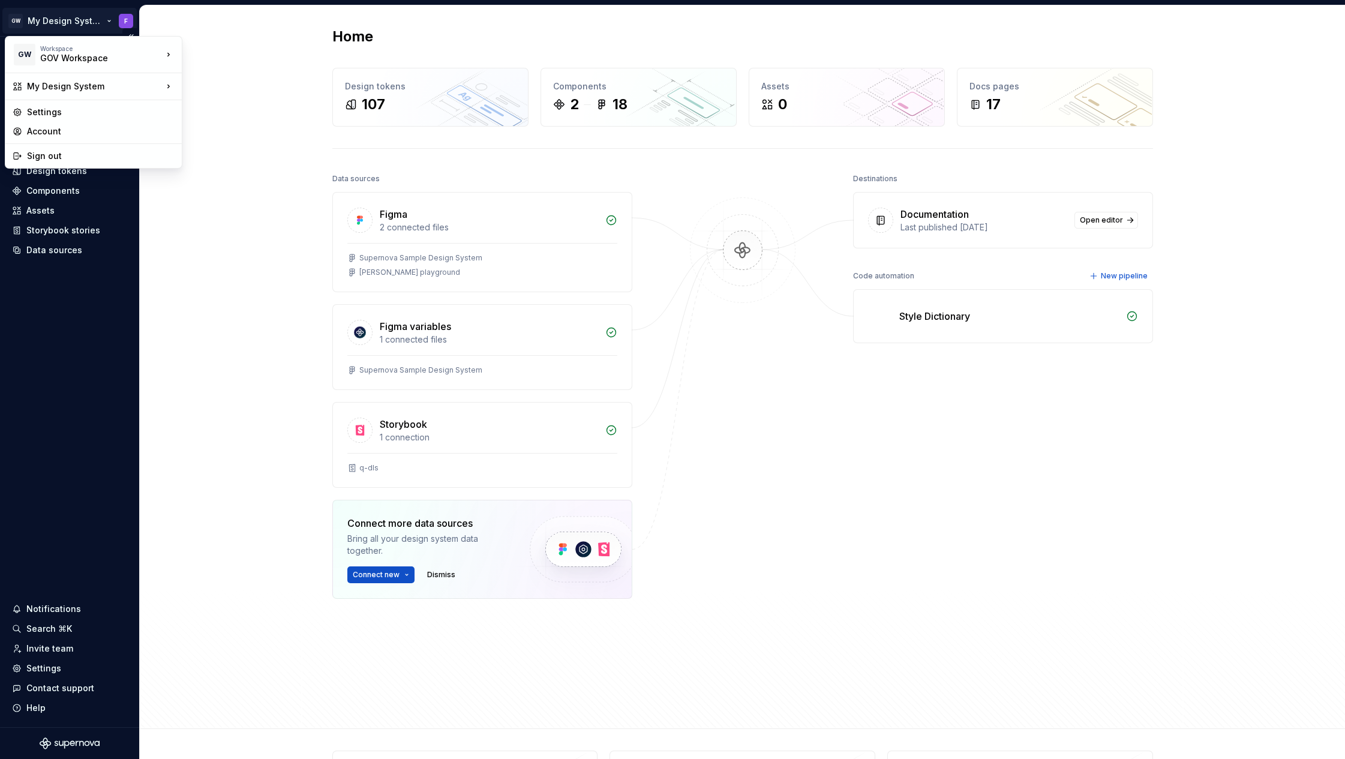  I want to click on div: Sign out, so click(101, 156).